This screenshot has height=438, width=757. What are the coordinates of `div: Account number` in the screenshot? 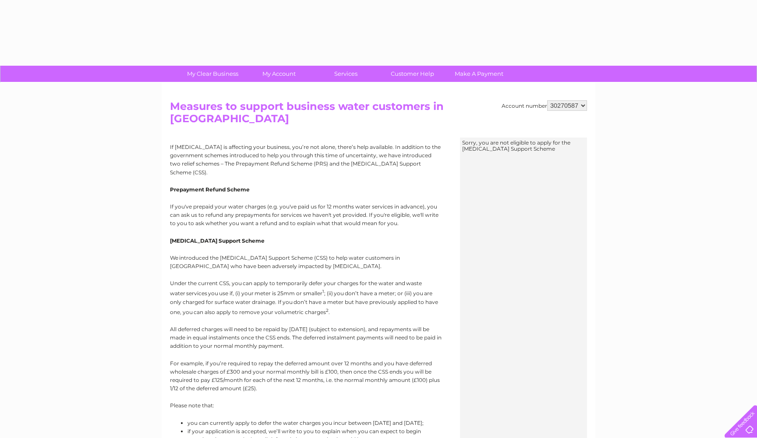 It's located at (544, 106).